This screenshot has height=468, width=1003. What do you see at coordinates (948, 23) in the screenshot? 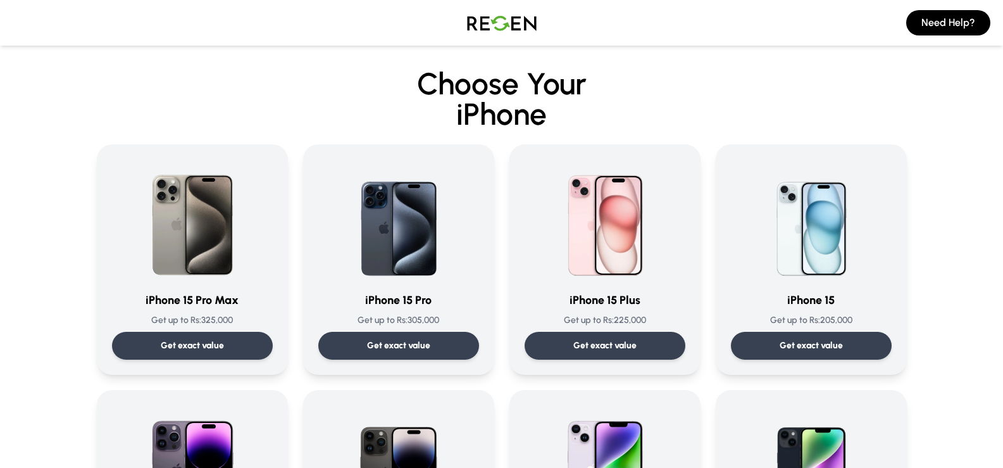
I see `button: Need Help?` at bounding box center [948, 23].